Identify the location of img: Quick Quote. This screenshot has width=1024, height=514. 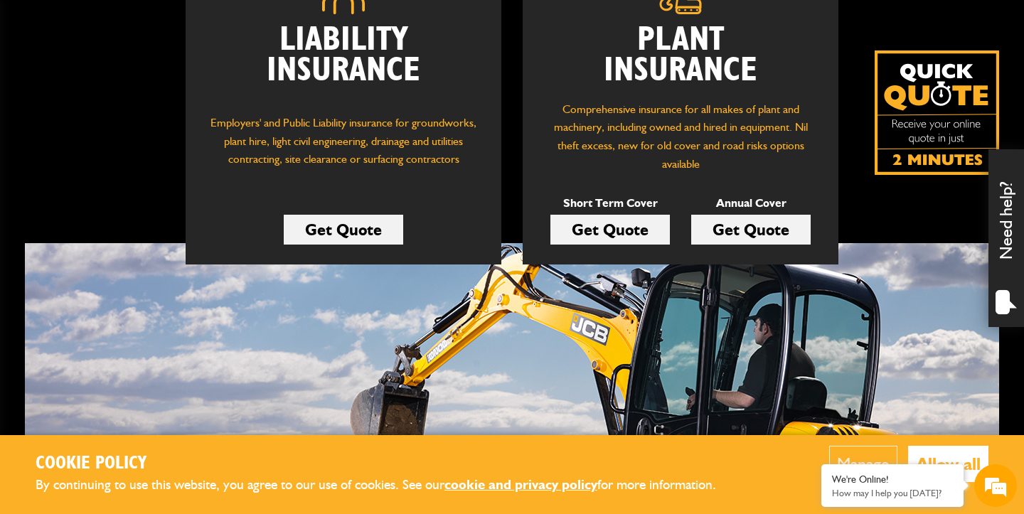
(936, 112).